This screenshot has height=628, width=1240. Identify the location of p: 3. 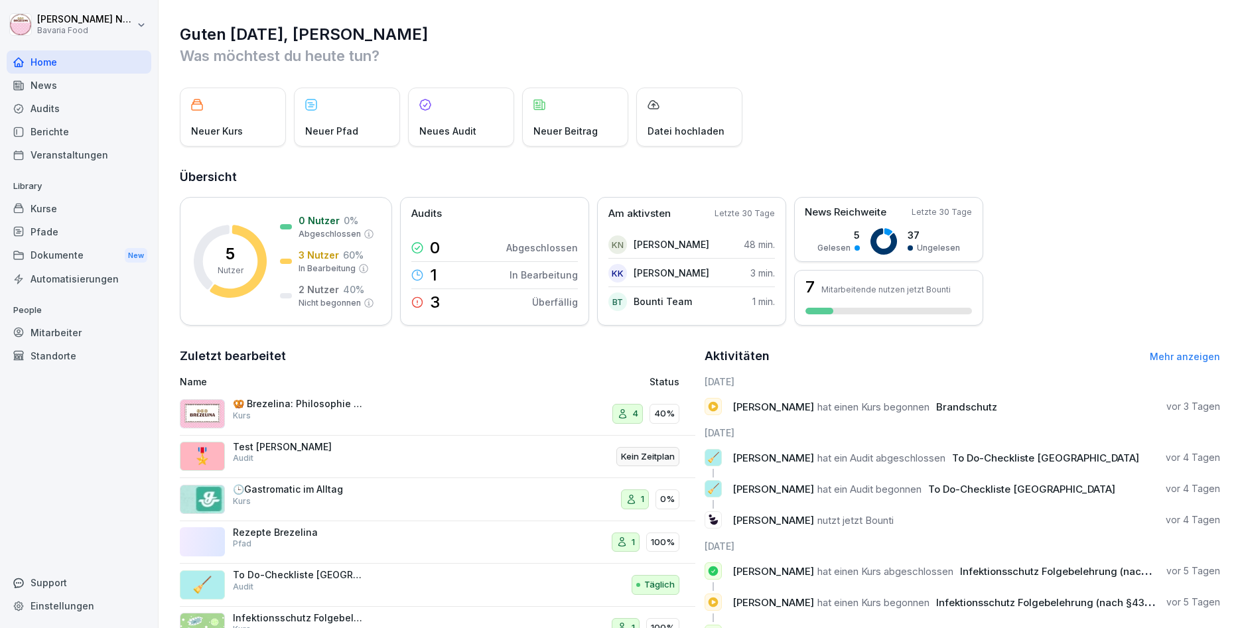
(434, 302).